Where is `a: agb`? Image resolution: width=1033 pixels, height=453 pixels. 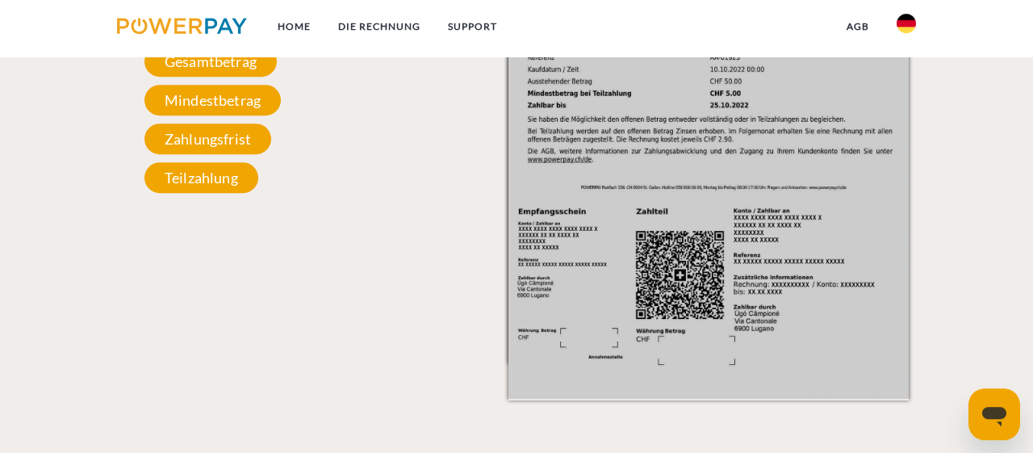 a: agb is located at coordinates (858, 27).